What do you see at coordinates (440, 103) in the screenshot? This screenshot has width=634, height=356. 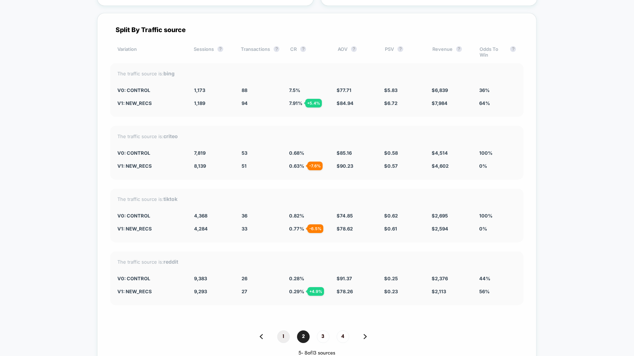 I see `span: $ 7,984` at bounding box center [440, 103].